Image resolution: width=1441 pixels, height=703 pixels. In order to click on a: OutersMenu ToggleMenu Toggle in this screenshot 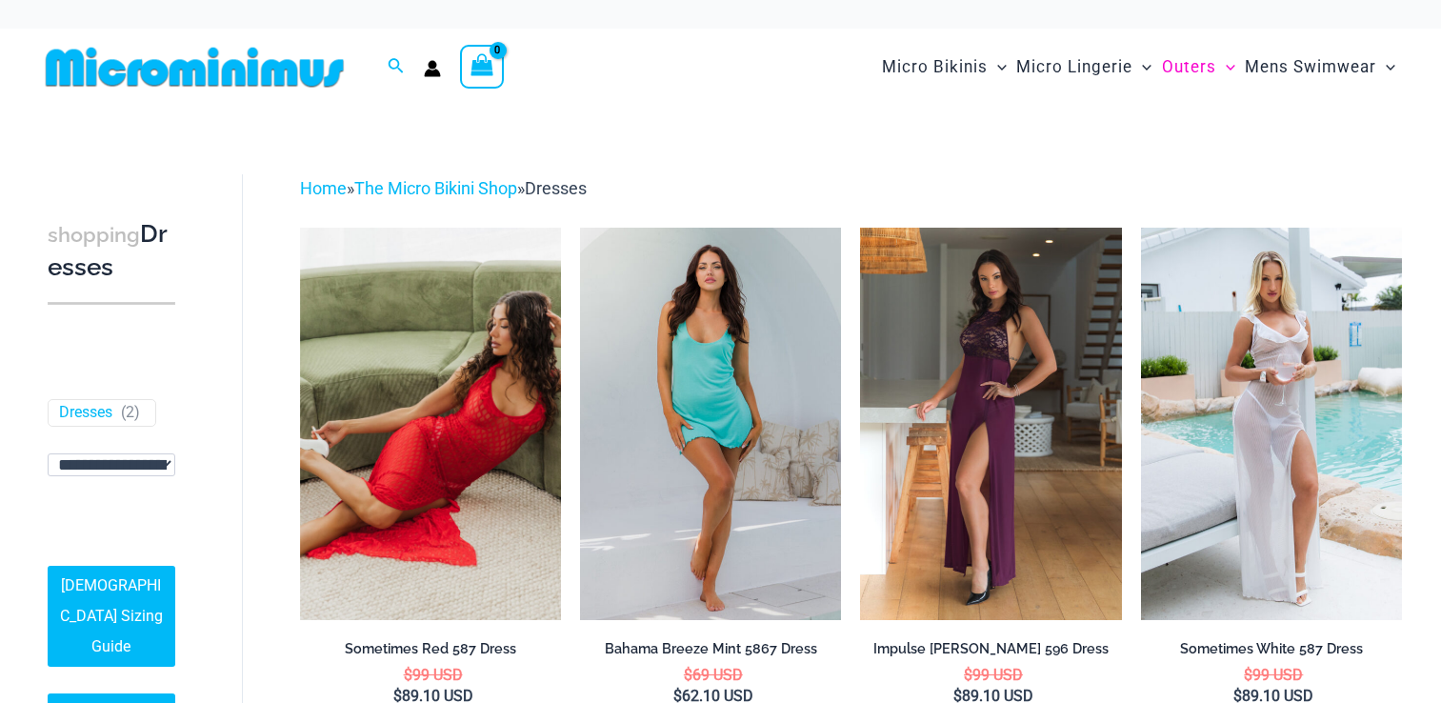, I will do `click(1198, 67)`.